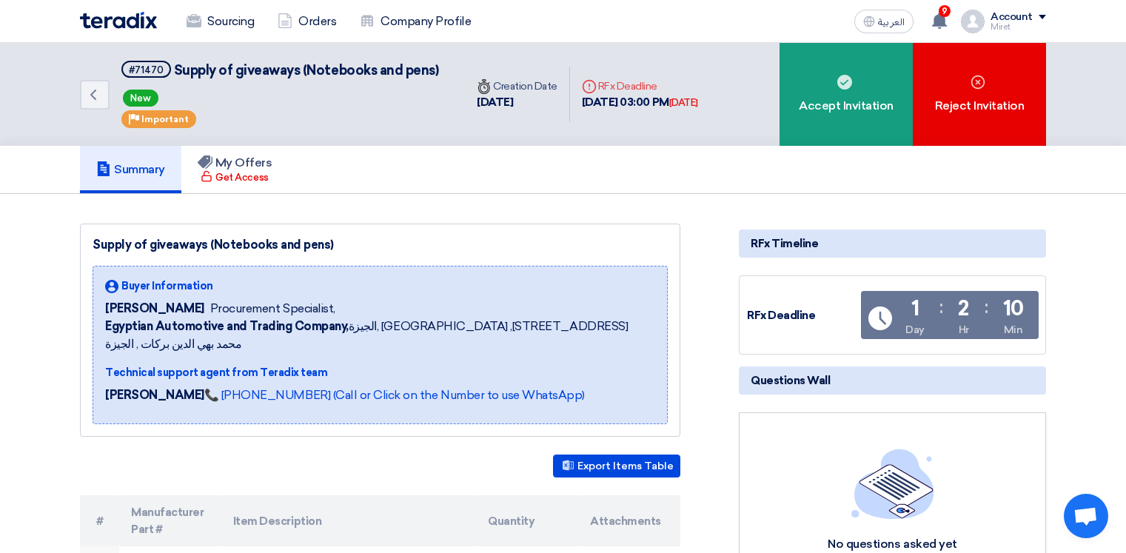 The image size is (1126, 553). Describe the element at coordinates (273, 309) in the screenshot. I see `span: Procurement Specialist,` at that location.